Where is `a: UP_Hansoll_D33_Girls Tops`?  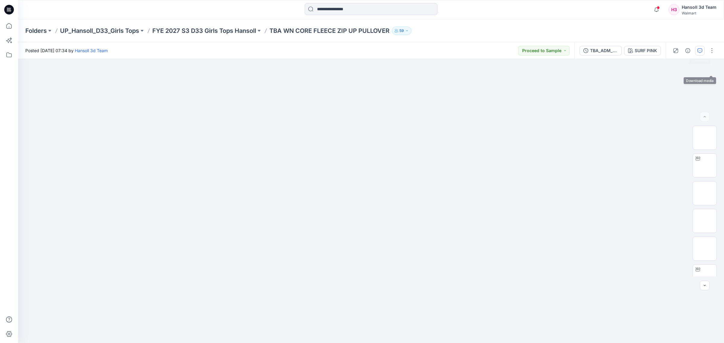
a: UP_Hansoll_D33_Girls Tops is located at coordinates (100, 31).